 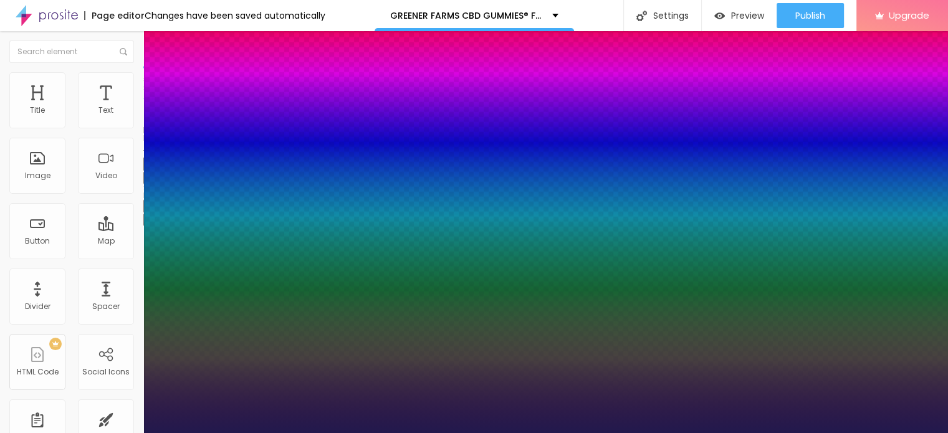 I want to click on div: HTML Code, so click(x=37, y=372).